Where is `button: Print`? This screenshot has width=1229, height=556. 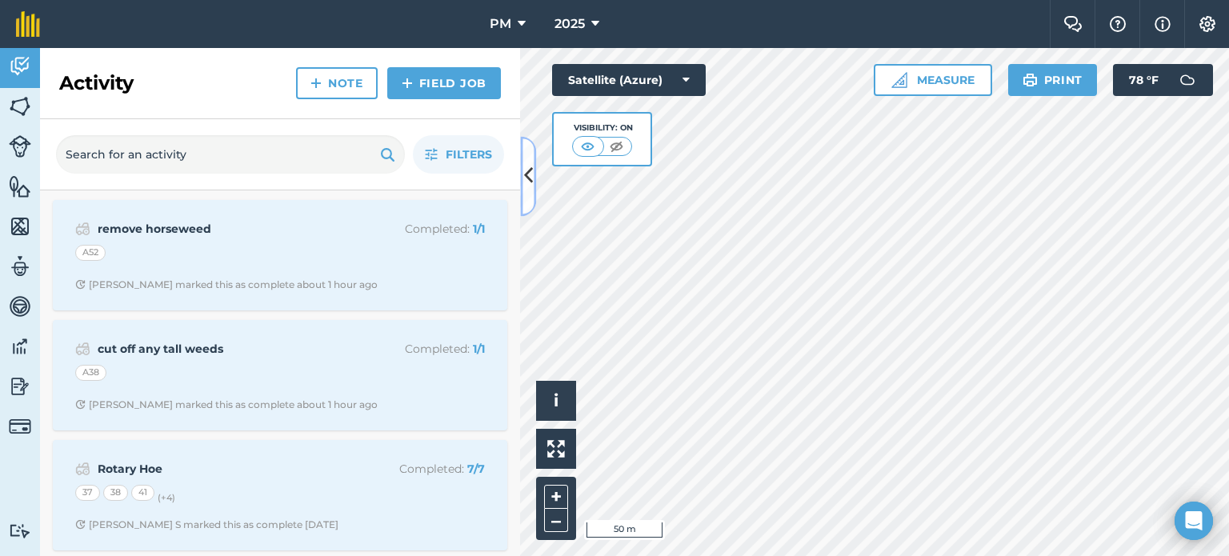 button: Print is located at coordinates (1053, 80).